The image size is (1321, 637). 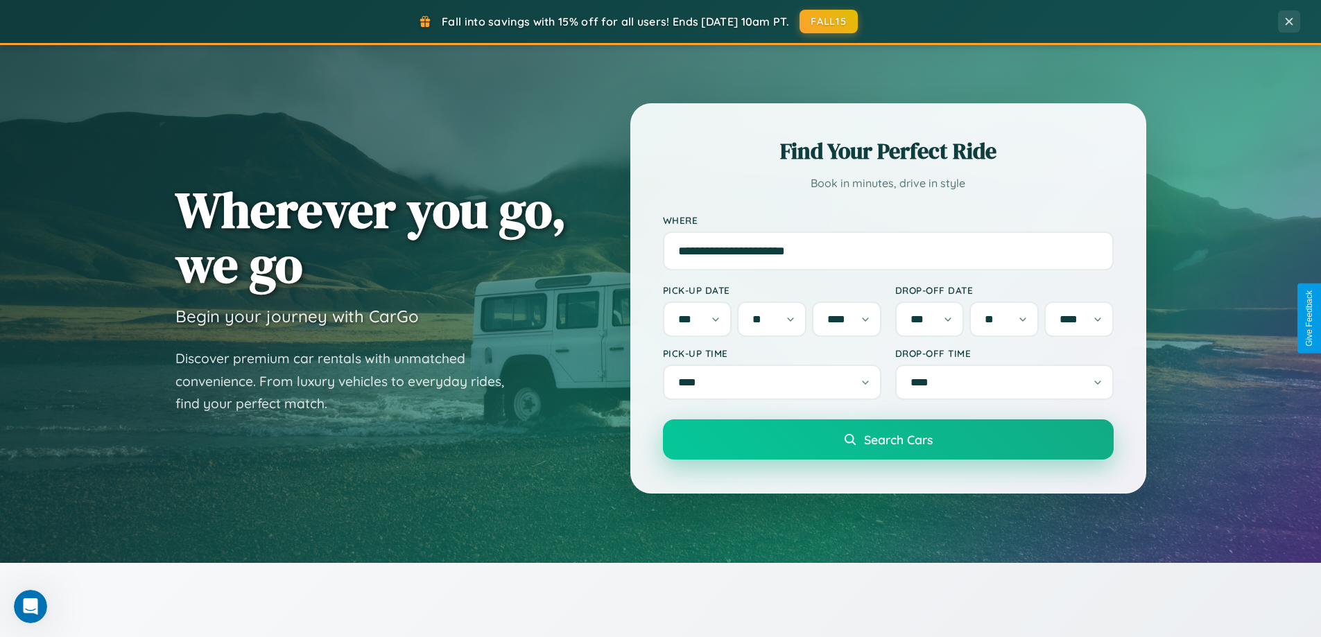 I want to click on p: Book in minutes, drive in style, so click(x=888, y=183).